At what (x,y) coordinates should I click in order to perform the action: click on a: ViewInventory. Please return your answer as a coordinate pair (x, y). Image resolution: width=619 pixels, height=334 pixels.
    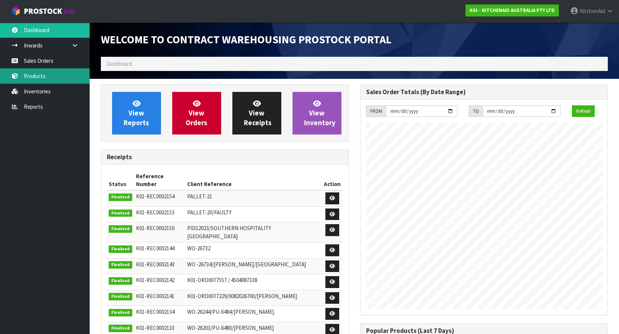
    Looking at the image, I should click on (317, 113).